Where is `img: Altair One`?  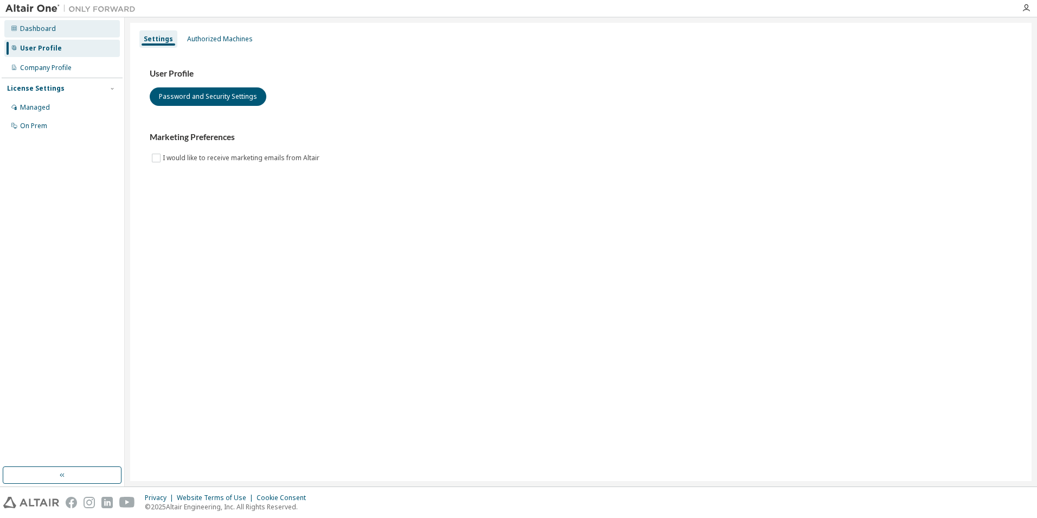 img: Altair One is located at coordinates (73, 9).